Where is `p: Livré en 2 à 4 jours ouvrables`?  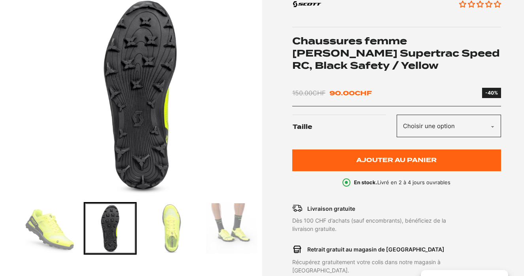 p: Livré en 2 à 4 jours ouvrables is located at coordinates (402, 183).